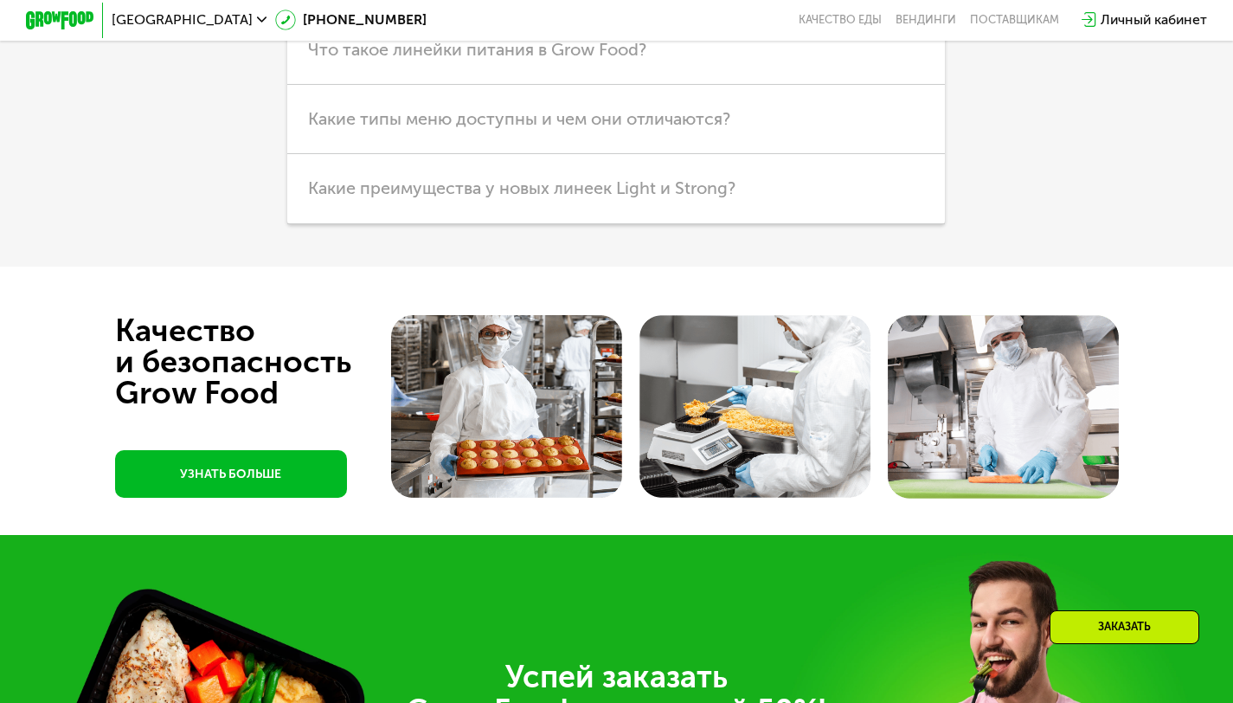 The width and height of the screenshot is (1233, 703). What do you see at coordinates (1124, 627) in the screenshot?
I see `div: Заказать` at bounding box center [1124, 627].